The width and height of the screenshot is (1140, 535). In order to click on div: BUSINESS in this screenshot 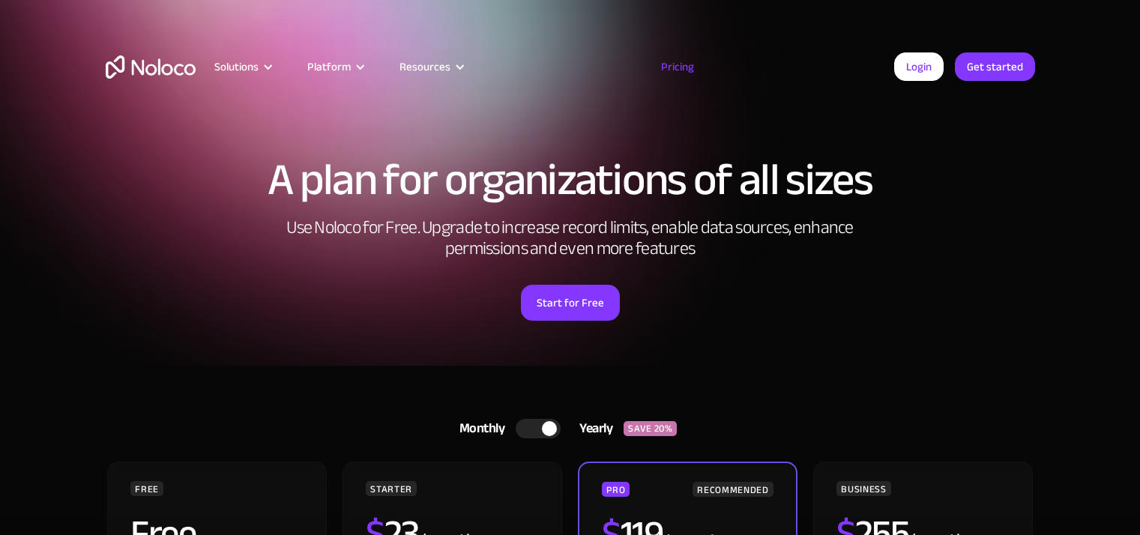, I will do `click(864, 489)`.